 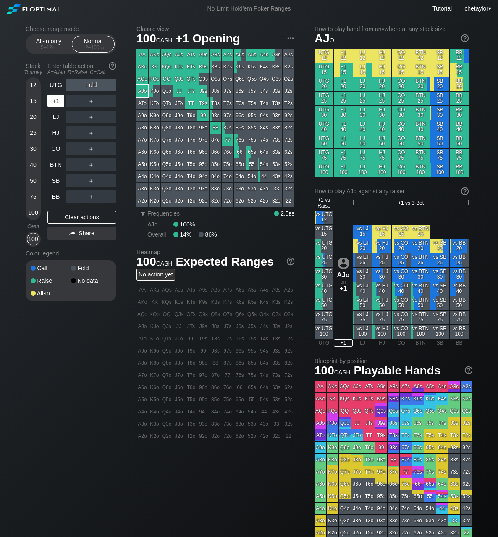 What do you see at coordinates (215, 189) in the screenshot?
I see `div: 83o` at bounding box center [215, 189].